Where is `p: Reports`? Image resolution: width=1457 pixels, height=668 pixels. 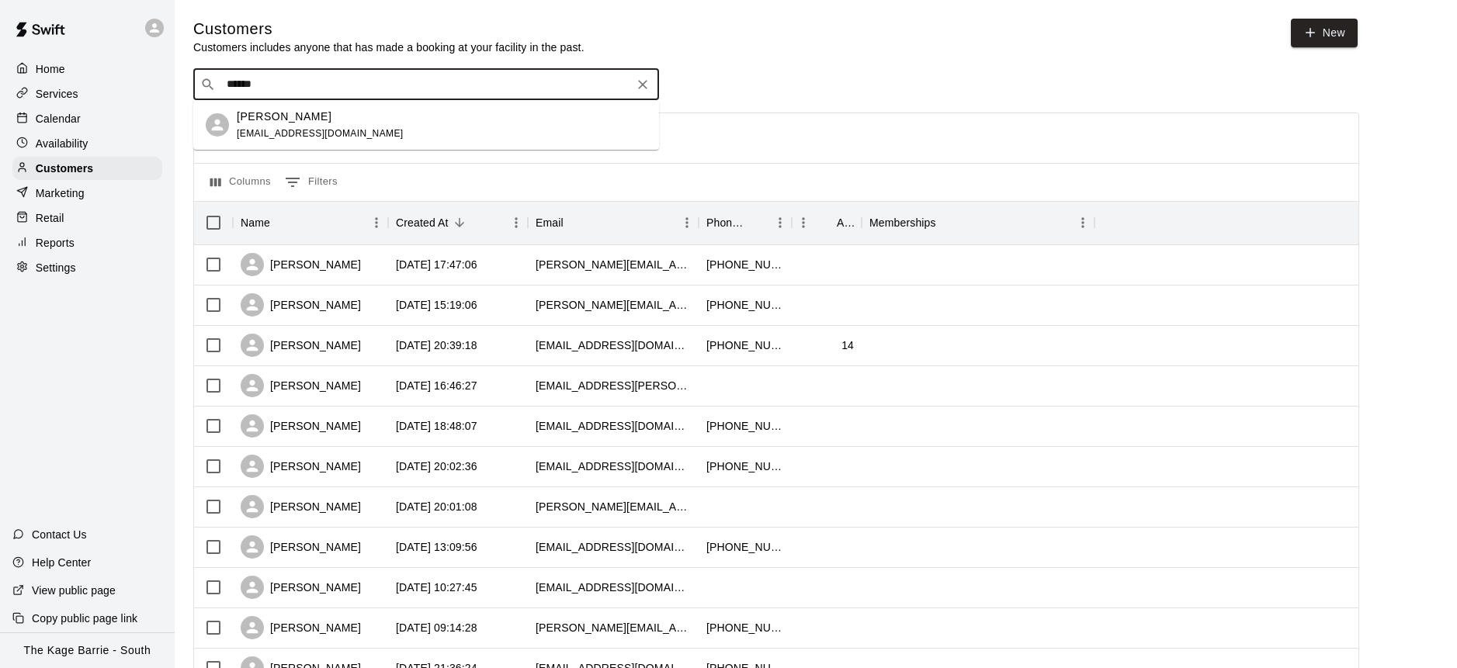 p: Reports is located at coordinates (55, 243).